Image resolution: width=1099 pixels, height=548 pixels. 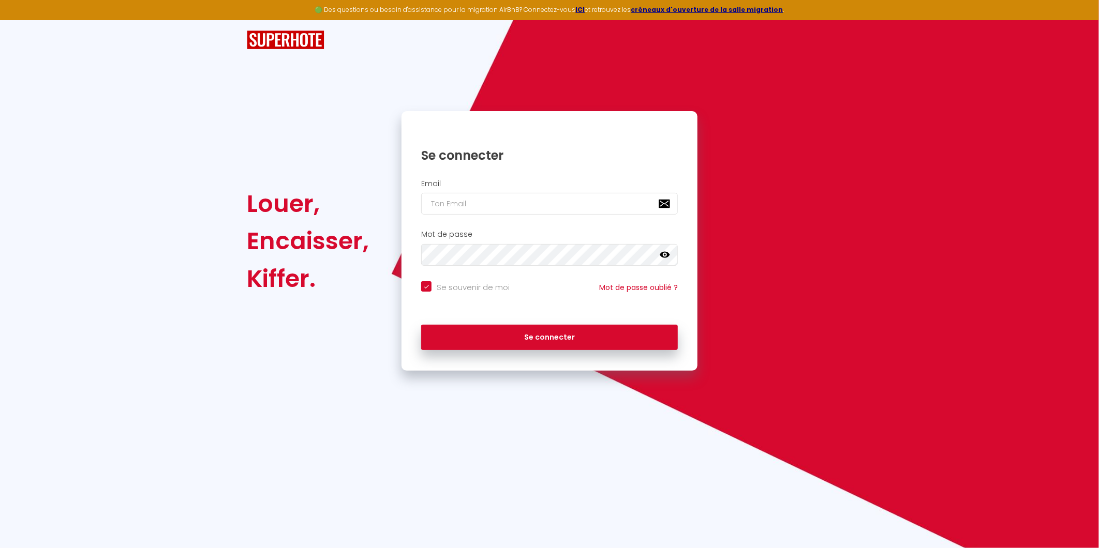 I want to click on h2: Email, so click(x=549, y=184).